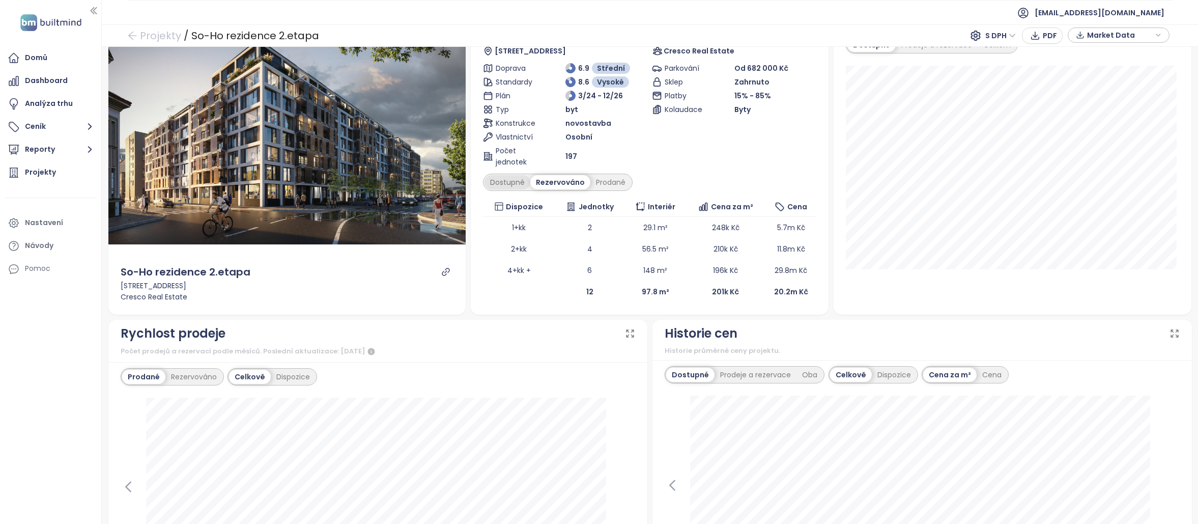 This screenshot has width=1198, height=524. What do you see at coordinates (726, 249) in the screenshot?
I see `span: 210k Kč` at bounding box center [726, 249].